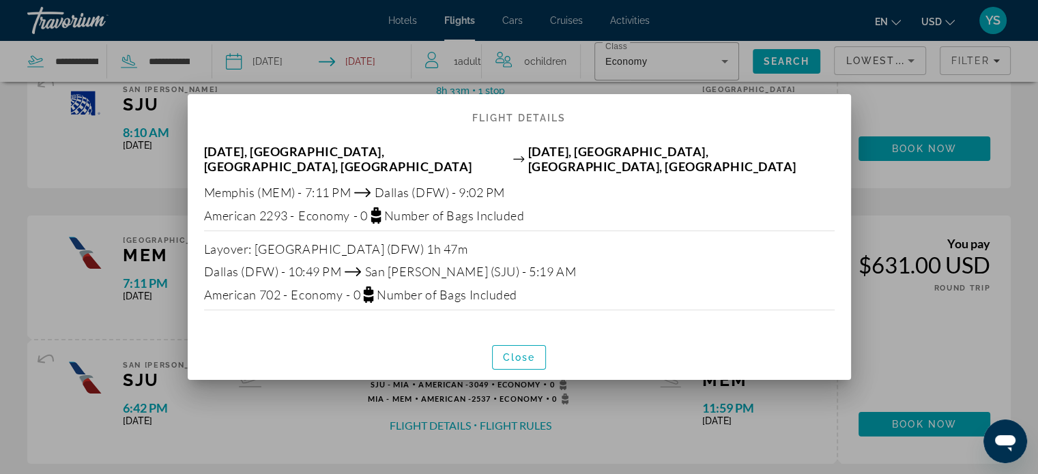  I want to click on span: Layover, so click(227, 249).